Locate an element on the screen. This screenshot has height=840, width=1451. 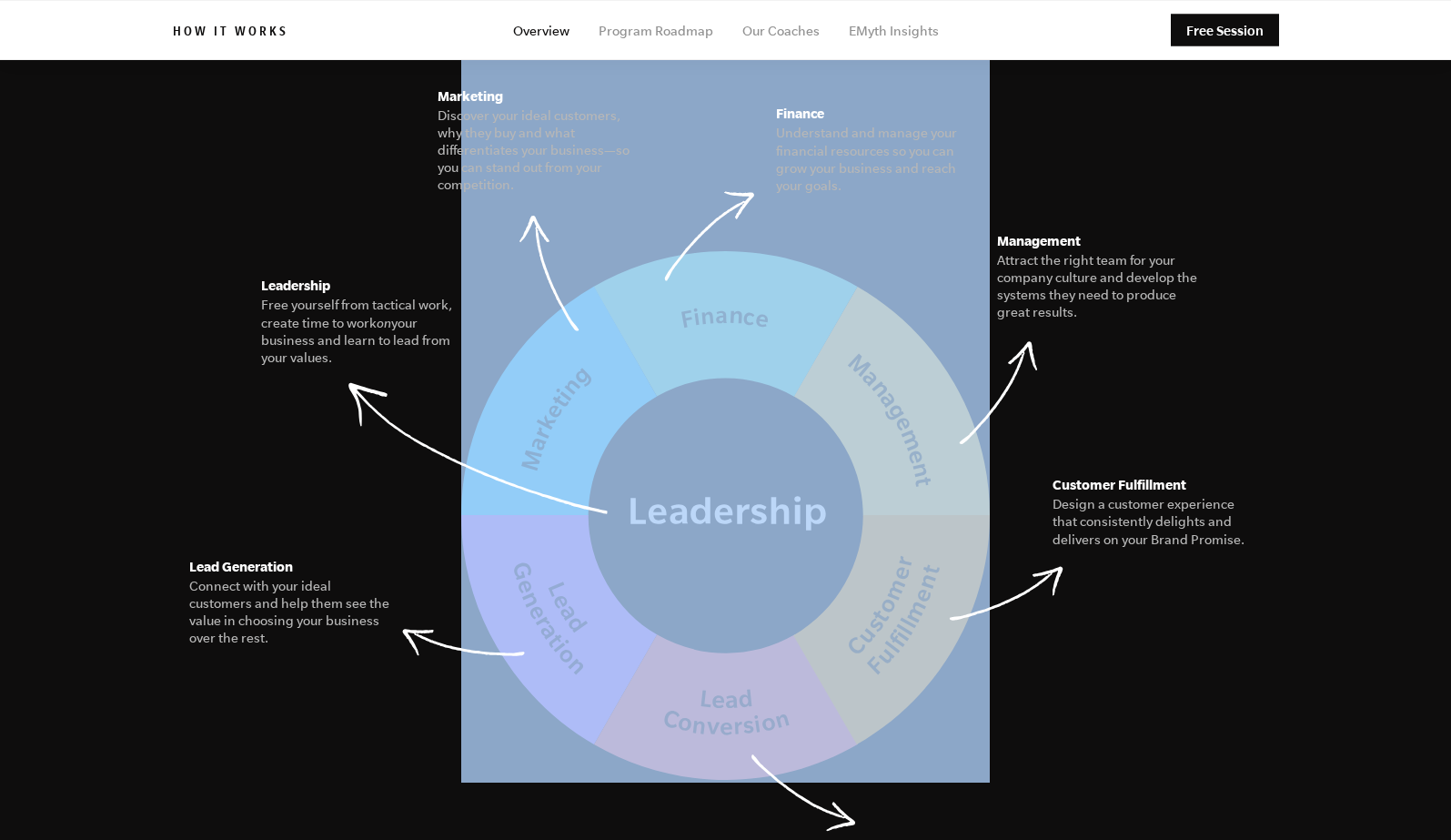
h5: Customer Fulfillment is located at coordinates (1154, 485).